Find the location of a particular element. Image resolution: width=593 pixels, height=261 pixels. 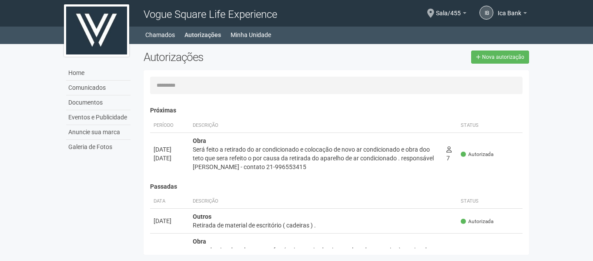

h4: Passadas is located at coordinates (337, 186).